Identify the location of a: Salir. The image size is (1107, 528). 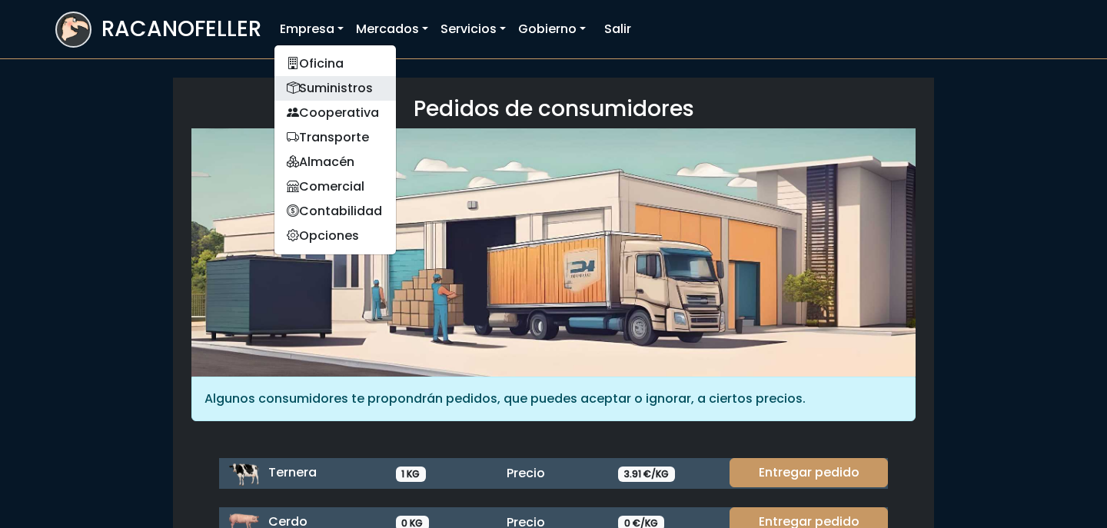
(617, 29).